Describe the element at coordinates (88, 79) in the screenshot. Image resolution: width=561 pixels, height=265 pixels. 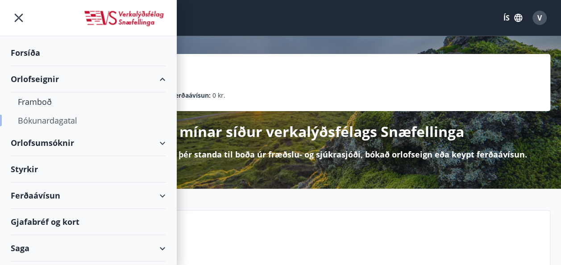
I see `div: Orlofseignir` at that location.